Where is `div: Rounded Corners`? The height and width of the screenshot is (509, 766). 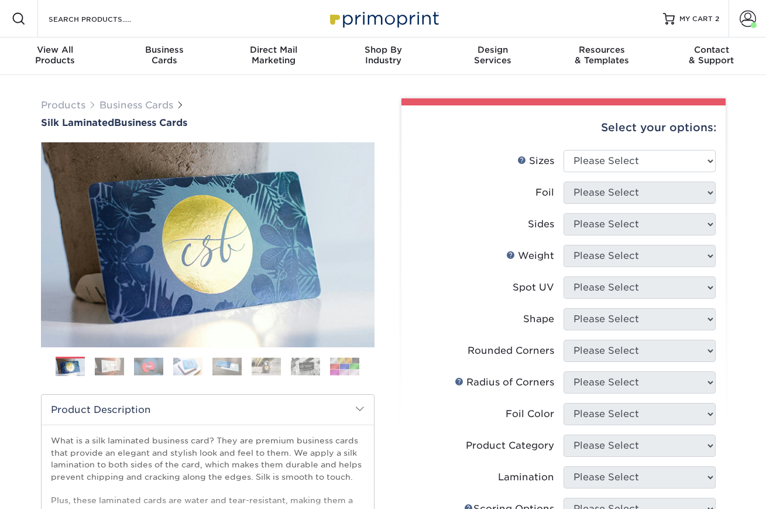
div: Rounded Corners is located at coordinates (511, 351).